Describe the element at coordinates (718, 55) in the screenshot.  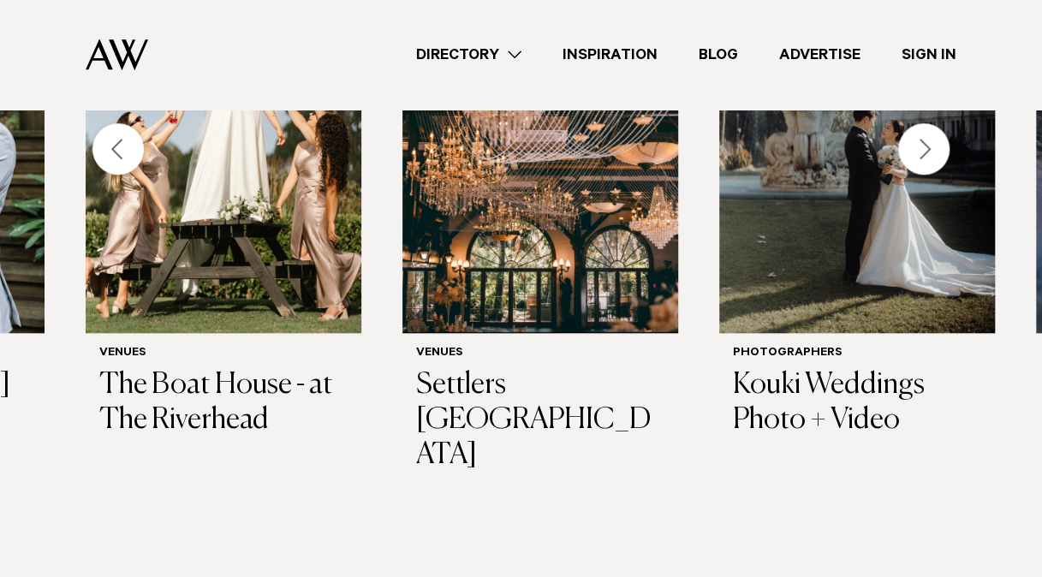
I see `a: Blog` at that location.